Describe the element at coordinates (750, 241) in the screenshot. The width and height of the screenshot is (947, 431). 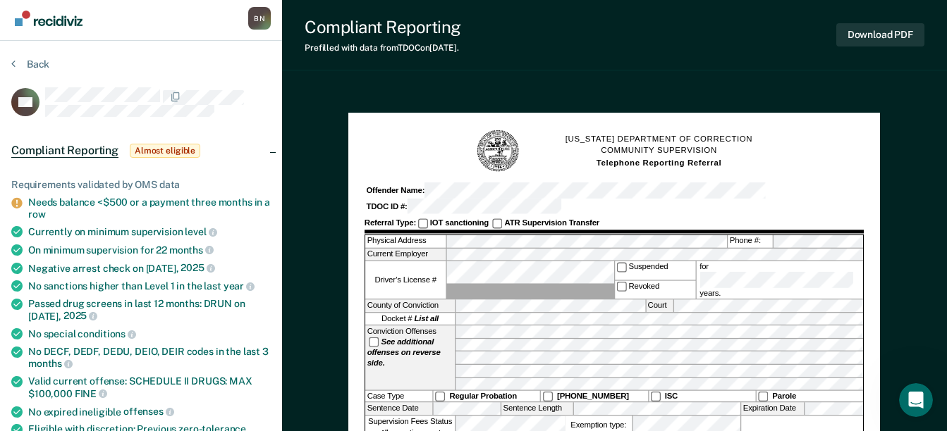
I see `label: Phone #:` at that location.